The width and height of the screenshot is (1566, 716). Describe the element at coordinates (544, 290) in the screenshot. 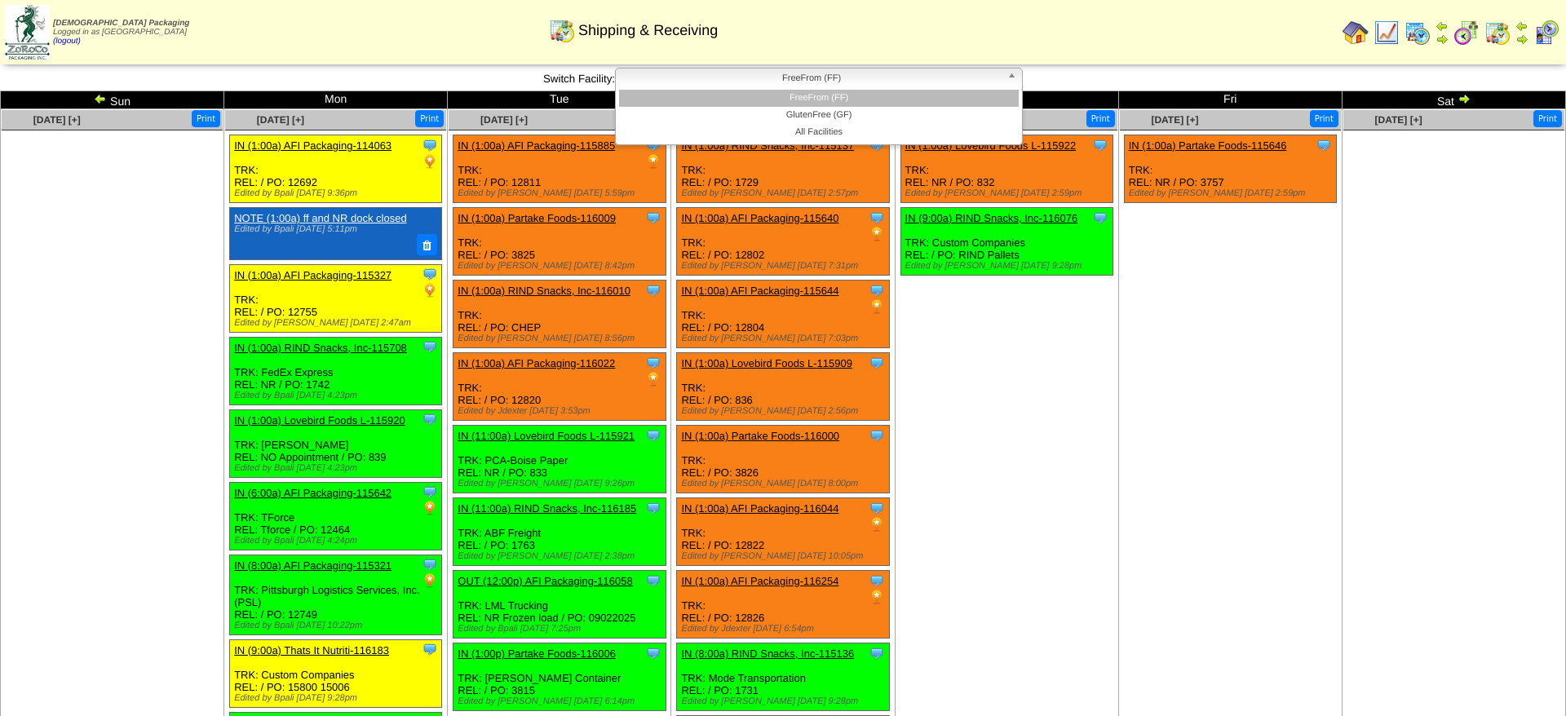

I see `a: IN (1:00a) RIND Snacks, Inc-116010` at that location.